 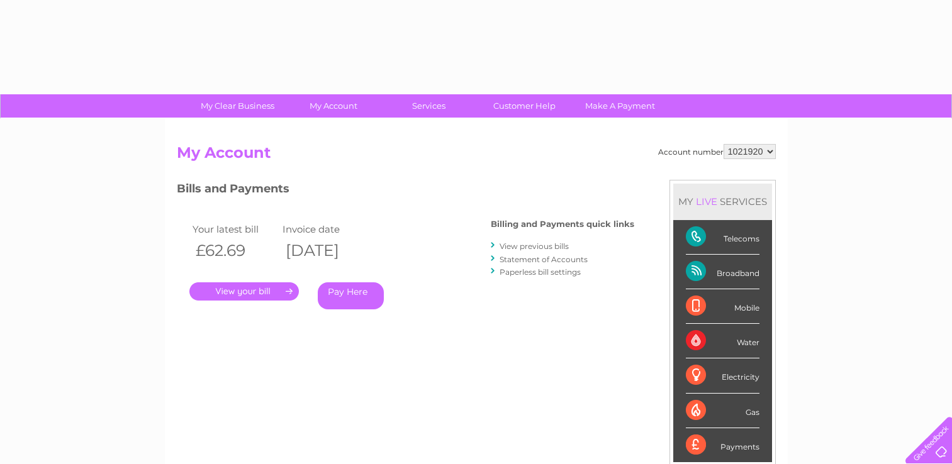 I want to click on a: Make A Payment, so click(x=620, y=106).